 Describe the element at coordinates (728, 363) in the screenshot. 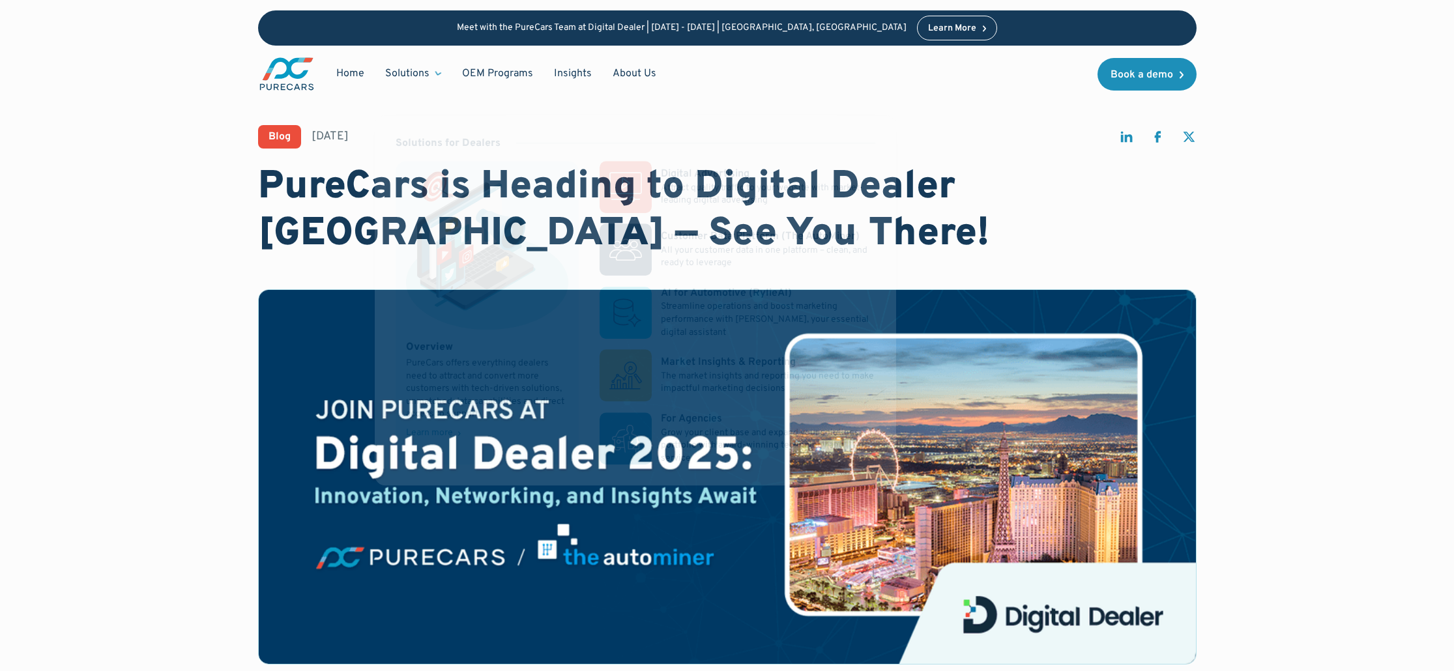

I see `div: Market Insights & Reporting` at that location.